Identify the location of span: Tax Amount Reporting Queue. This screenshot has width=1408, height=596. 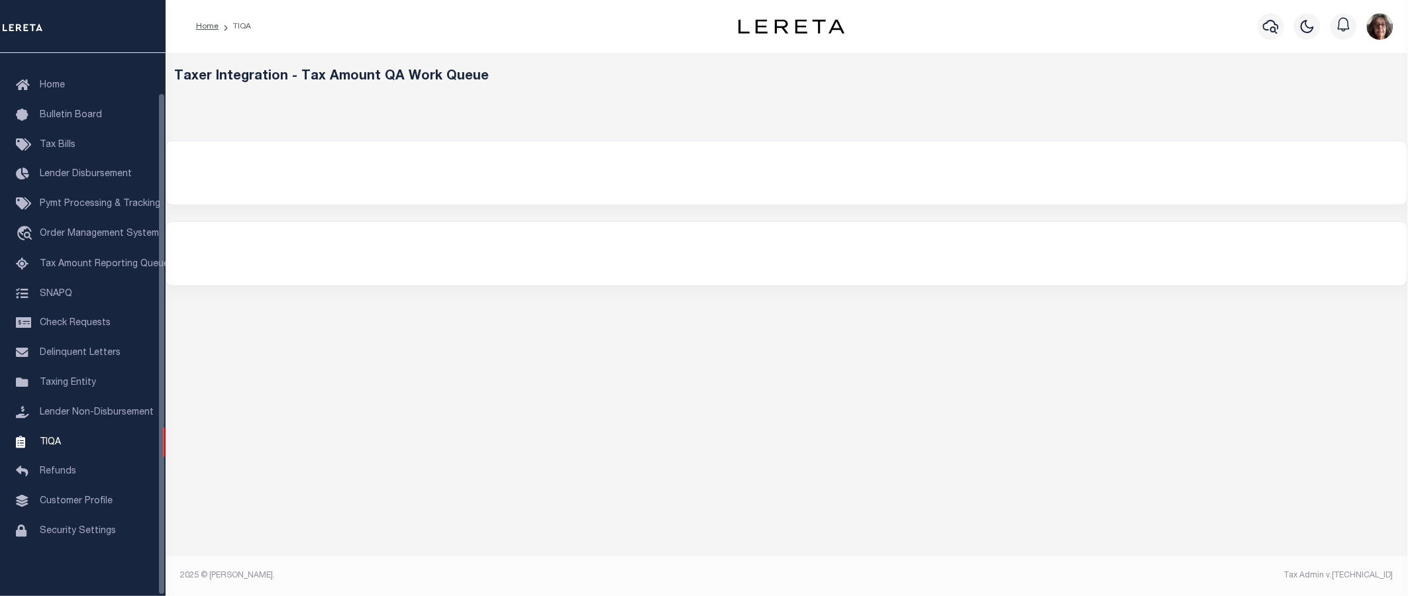
(104, 264).